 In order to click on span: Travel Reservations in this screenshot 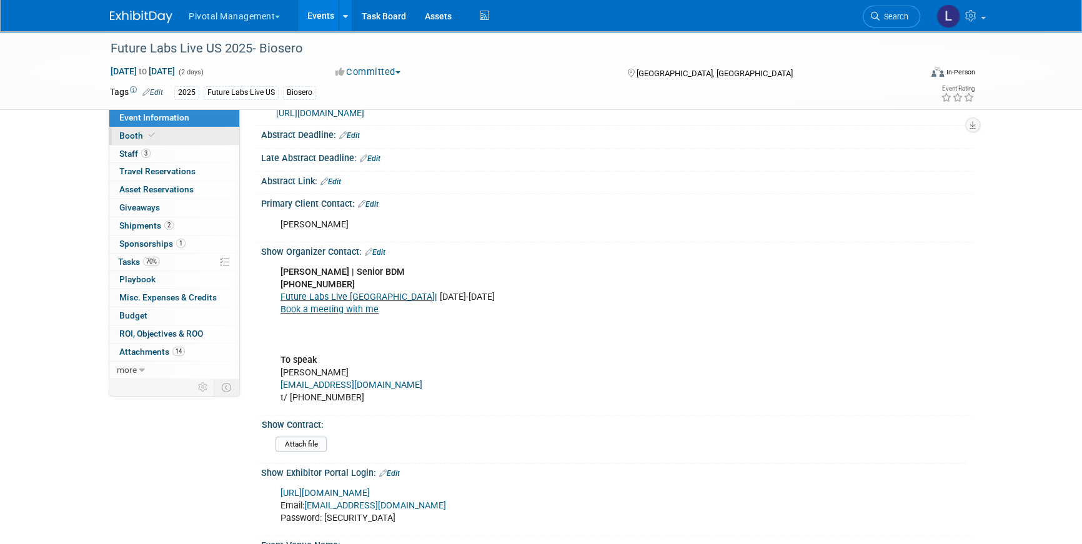, I will do `click(157, 171)`.